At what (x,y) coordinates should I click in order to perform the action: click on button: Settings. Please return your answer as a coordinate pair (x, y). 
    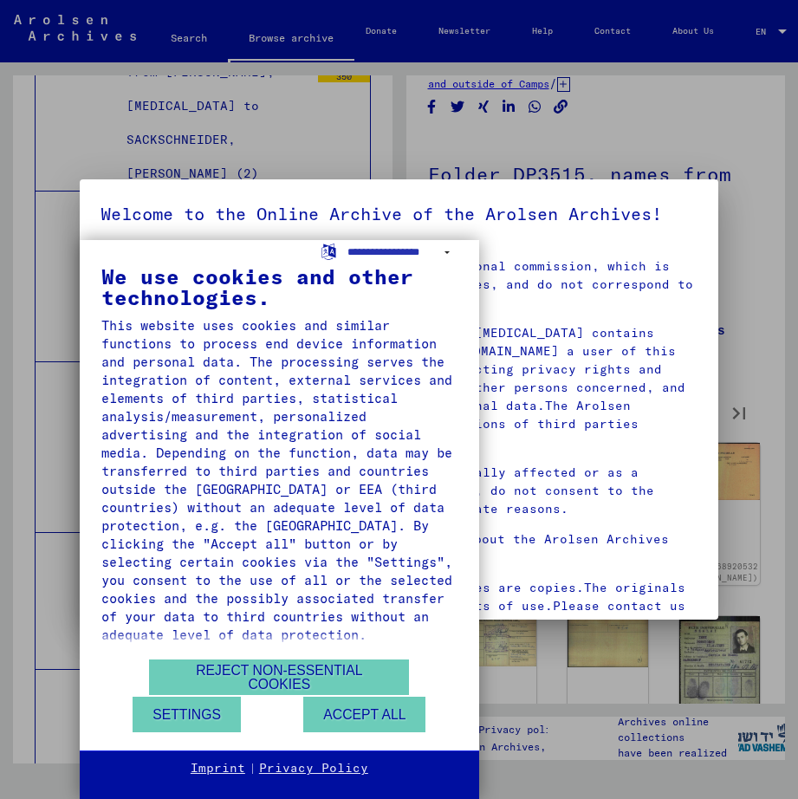
    Looking at the image, I should click on (186, 714).